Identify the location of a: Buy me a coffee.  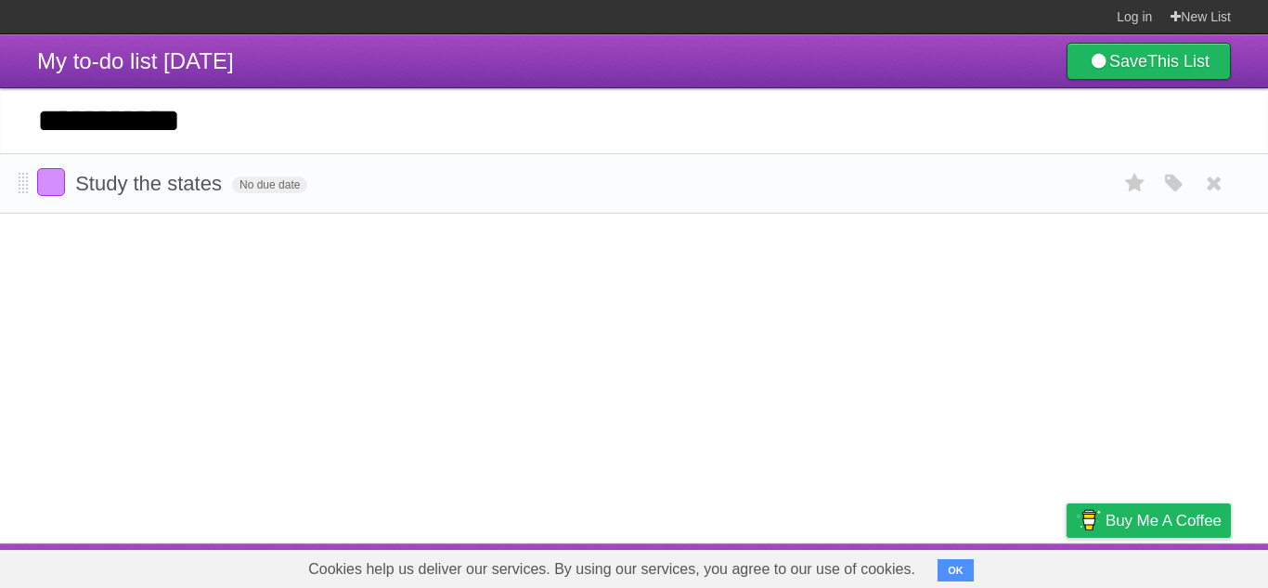
(1149, 520).